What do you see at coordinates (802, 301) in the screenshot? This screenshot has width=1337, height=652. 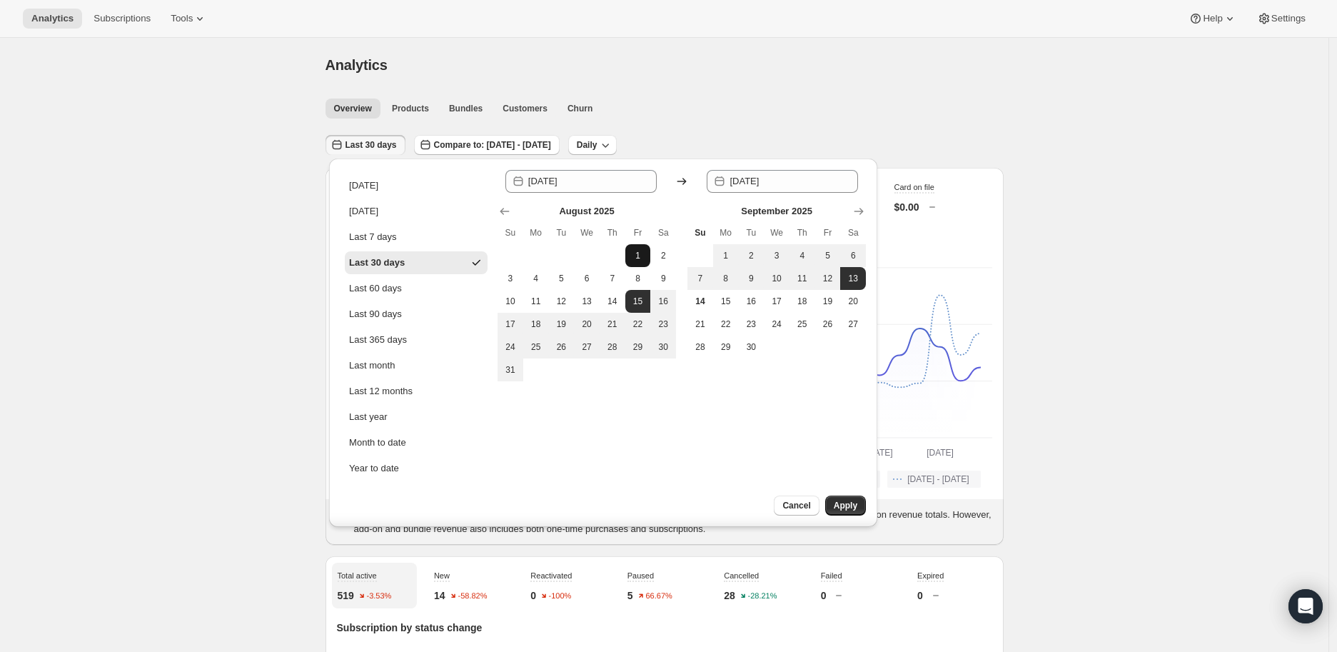 I see `span: 18` at bounding box center [802, 301].